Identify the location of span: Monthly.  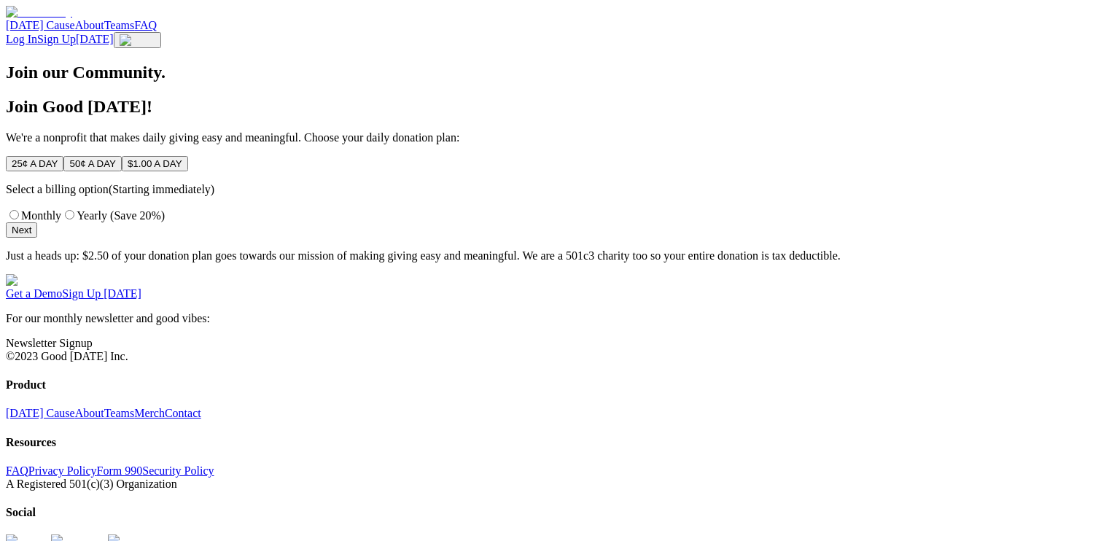
(41, 215).